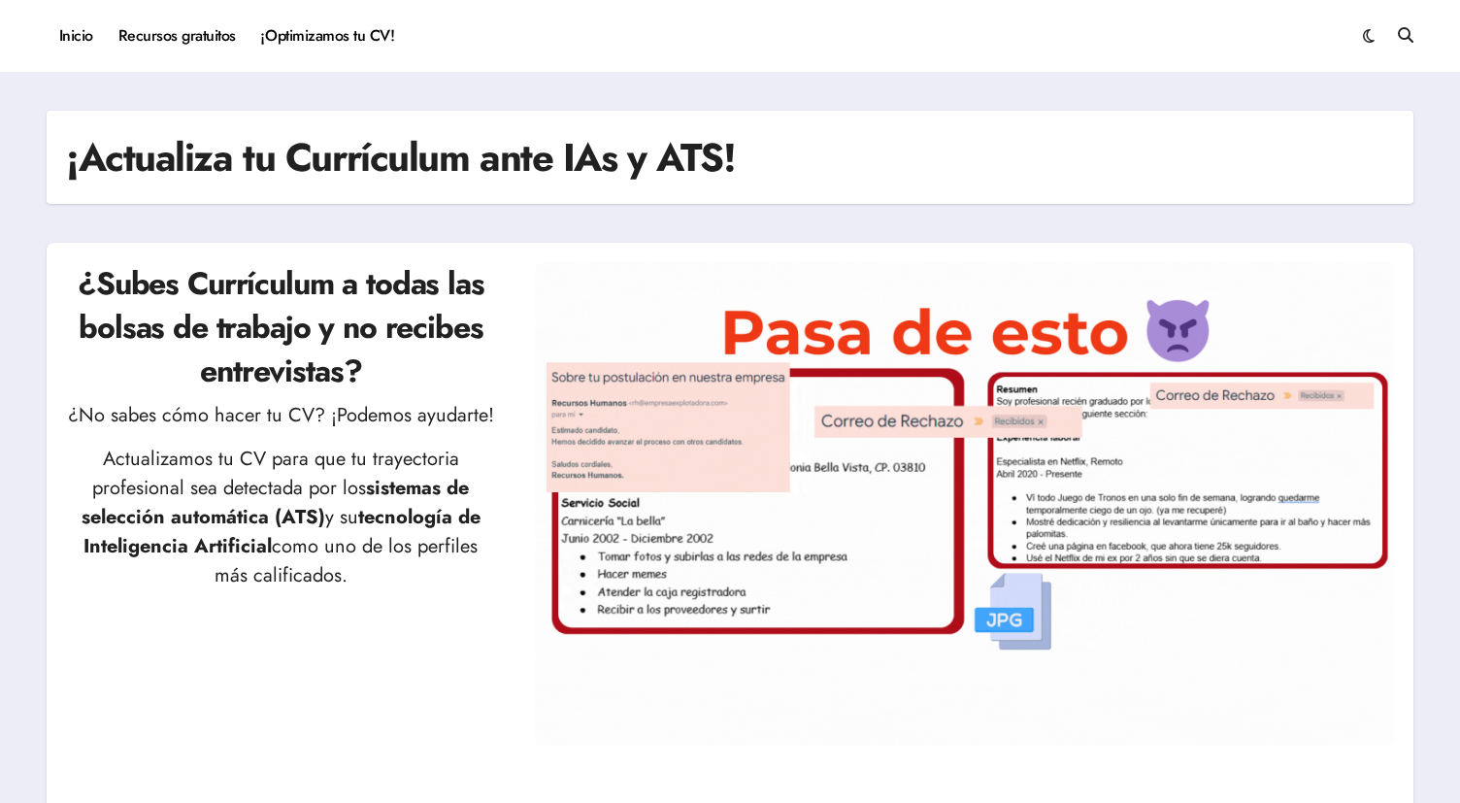  Describe the element at coordinates (177, 36) in the screenshot. I see `a: Recursos gratuitos` at that location.